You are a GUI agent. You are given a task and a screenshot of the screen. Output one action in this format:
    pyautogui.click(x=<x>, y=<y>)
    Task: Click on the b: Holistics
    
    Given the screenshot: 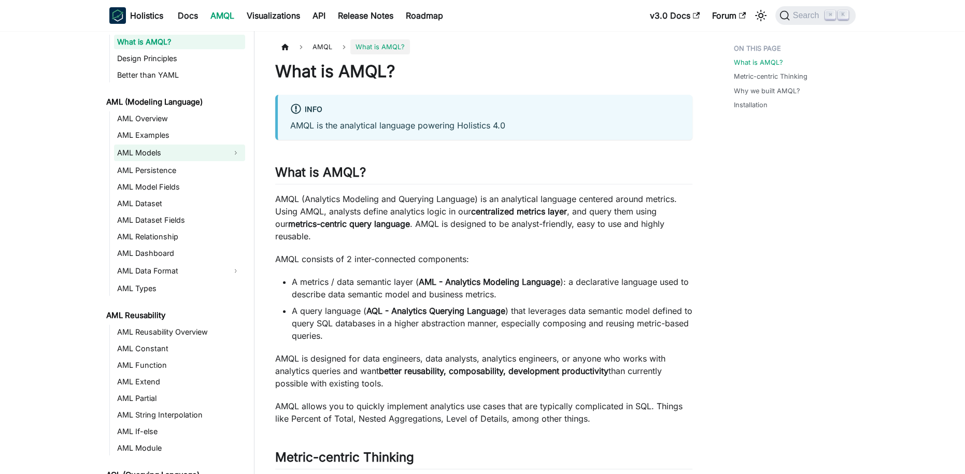 What is the action you would take?
    pyautogui.click(x=147, y=16)
    